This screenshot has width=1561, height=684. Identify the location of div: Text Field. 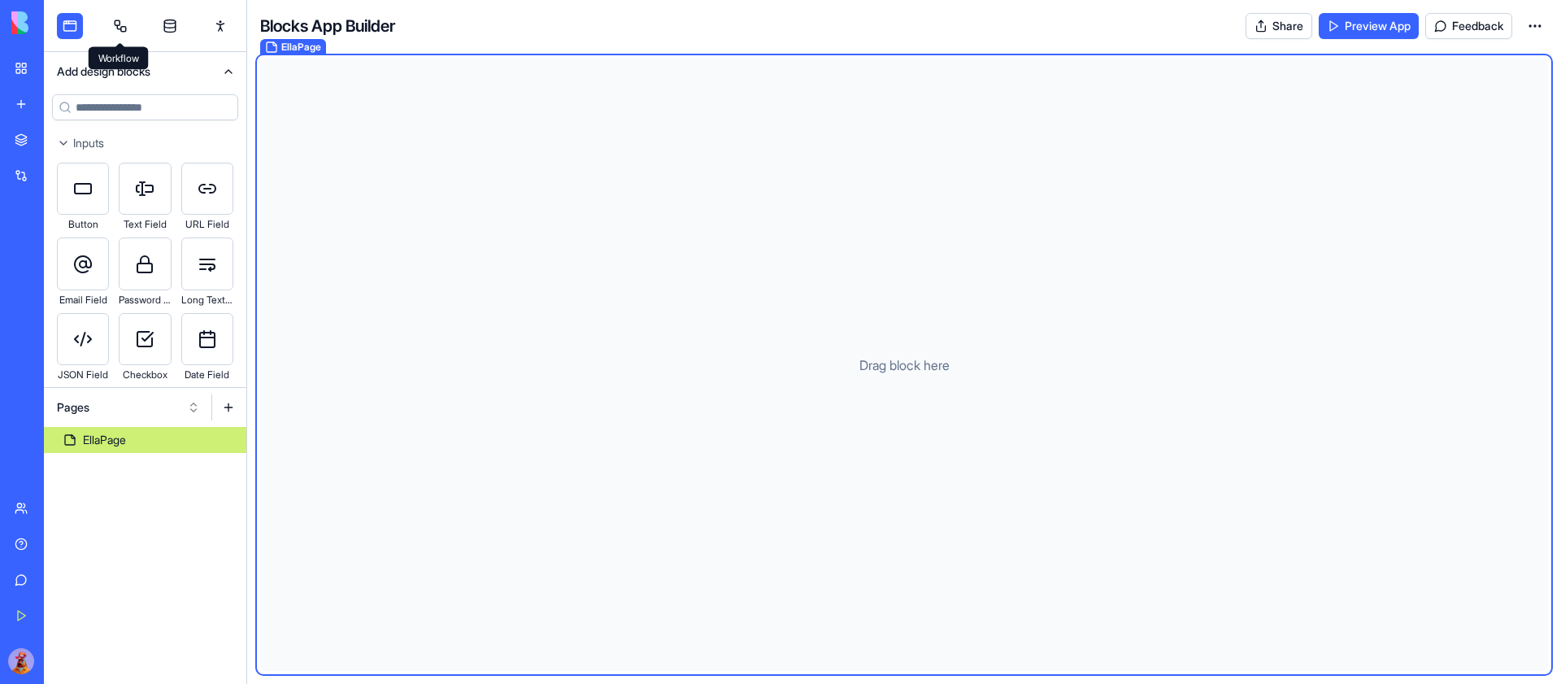
(145, 224).